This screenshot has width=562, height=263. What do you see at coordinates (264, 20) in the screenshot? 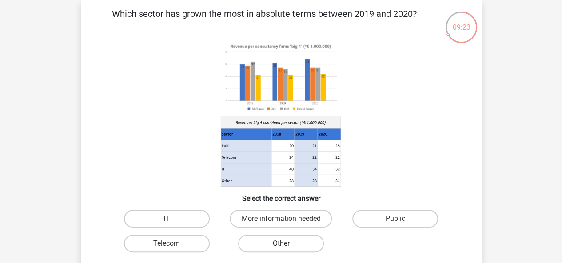
I see `p: Which sector has grown the most in absolute terms between 2019 and 2020?` at bounding box center [264, 20].